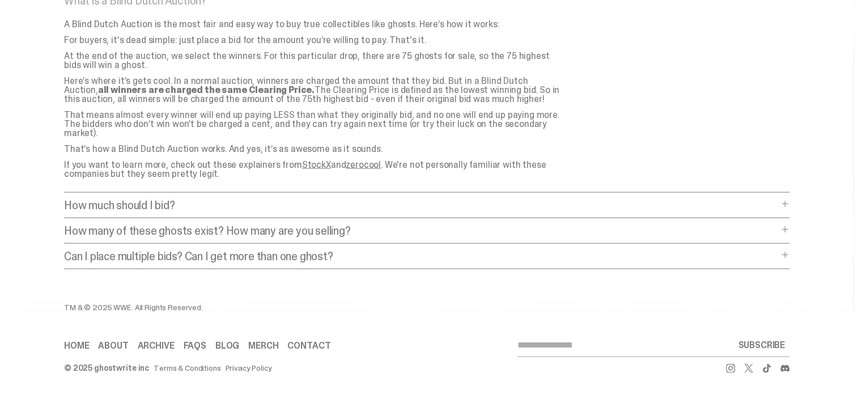 The image size is (862, 394). Describe the element at coordinates (313, 61) in the screenshot. I see `p: At the end of the auction, we select the winners. For this particular drop, there are 75 ghosts f...` at that location.